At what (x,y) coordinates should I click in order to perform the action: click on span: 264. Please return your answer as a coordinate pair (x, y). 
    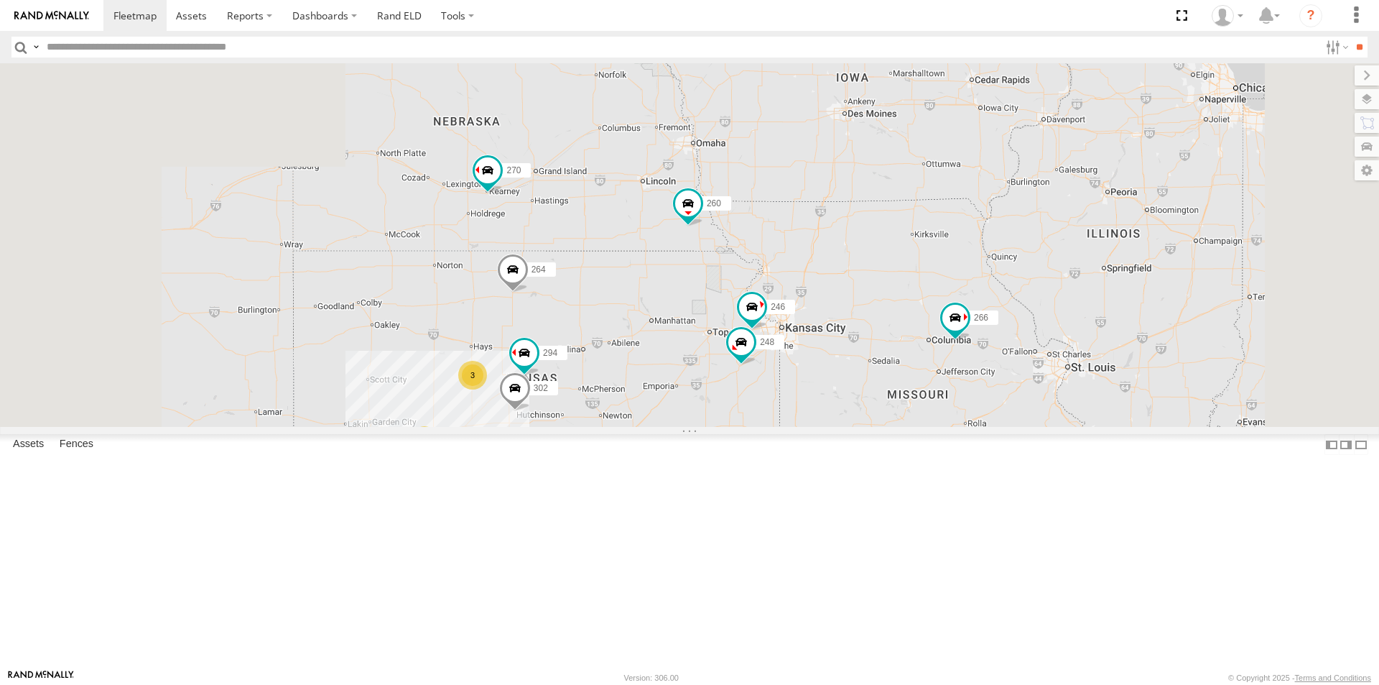
    Looking at the image, I should click on (539, 269).